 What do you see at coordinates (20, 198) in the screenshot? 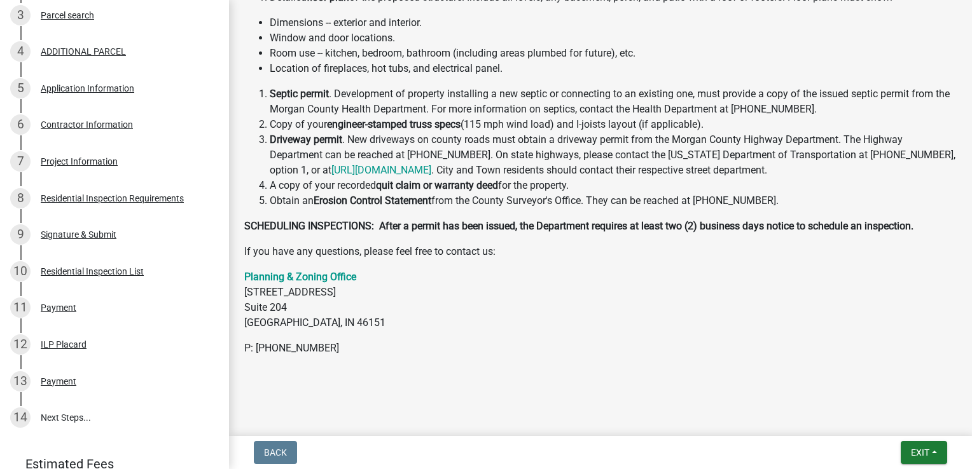
I see `div: 8` at bounding box center [20, 198].